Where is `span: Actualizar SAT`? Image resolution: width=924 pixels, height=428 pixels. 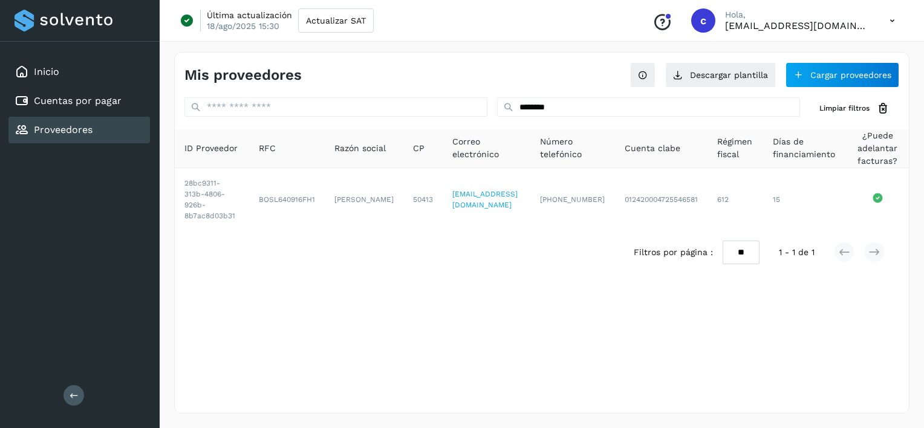
span: Actualizar SAT is located at coordinates (336, 21).